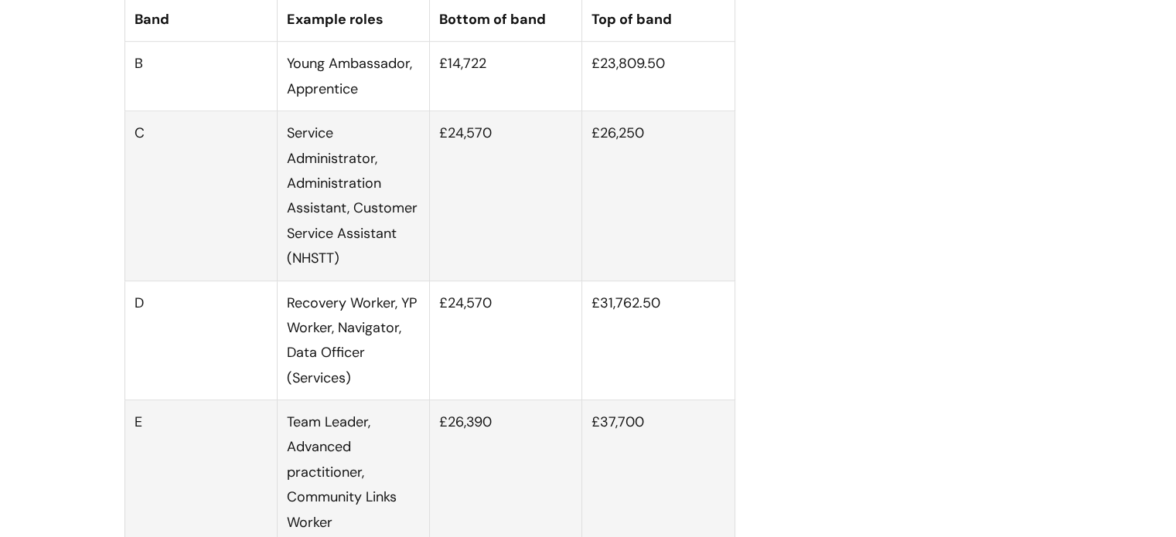 This screenshot has height=537, width=1176. I want to click on td: Young Ambassador, Apprentice, so click(352, 77).